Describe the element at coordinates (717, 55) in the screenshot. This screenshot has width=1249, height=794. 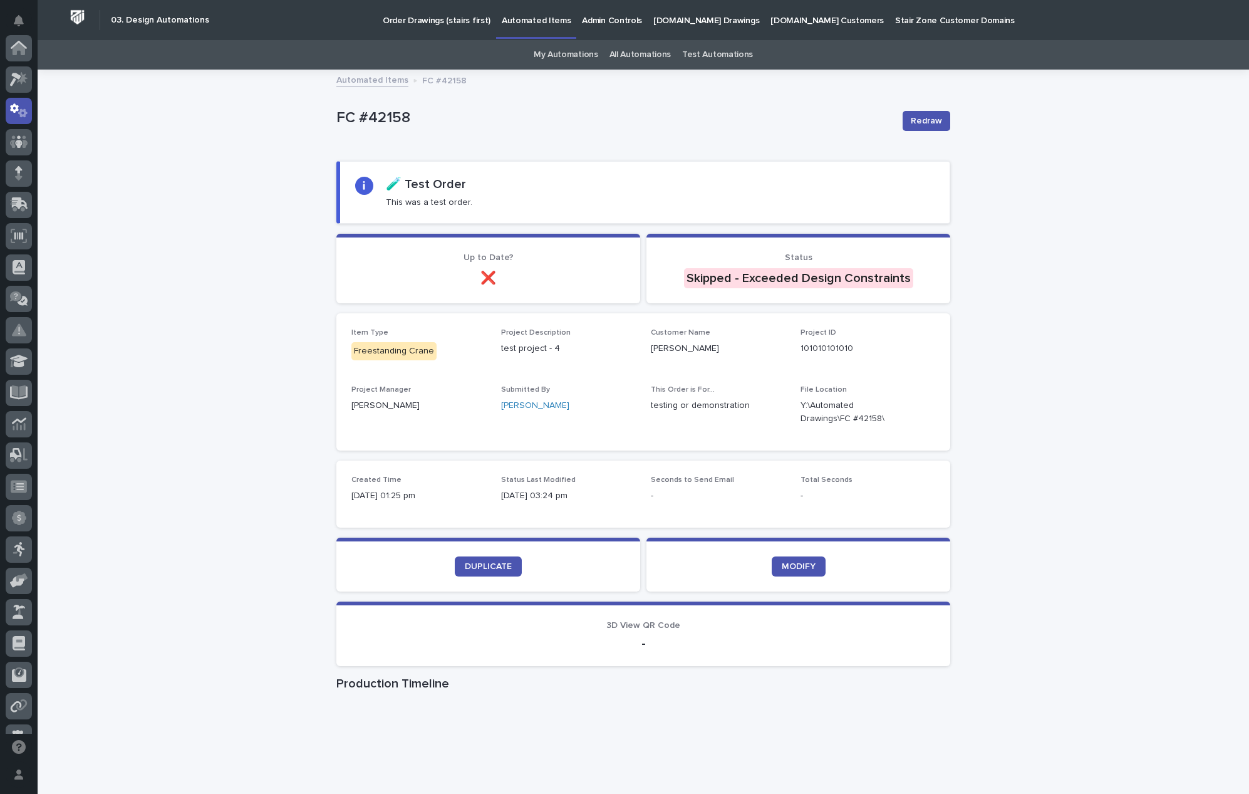
I see `a: Test Automations` at that location.